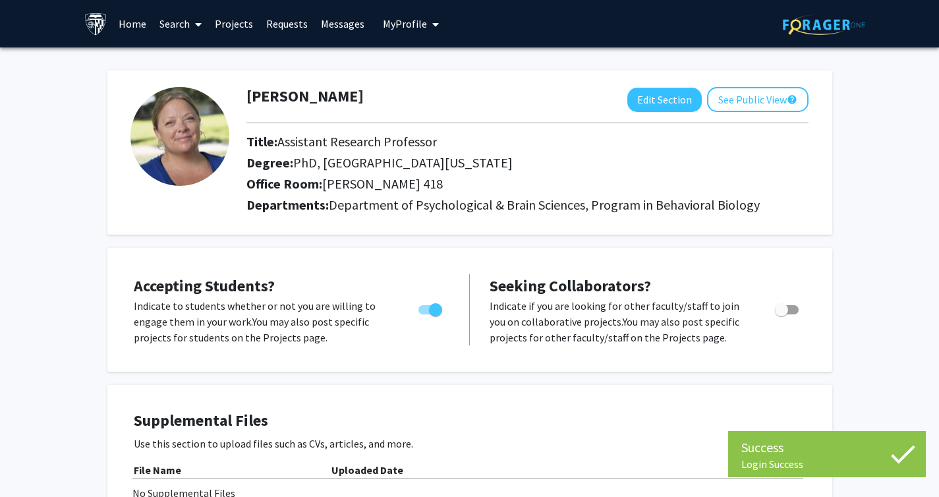 This screenshot has width=939, height=497. What do you see at coordinates (570, 285) in the screenshot?
I see `span: Seeking Collaborators?` at bounding box center [570, 285].